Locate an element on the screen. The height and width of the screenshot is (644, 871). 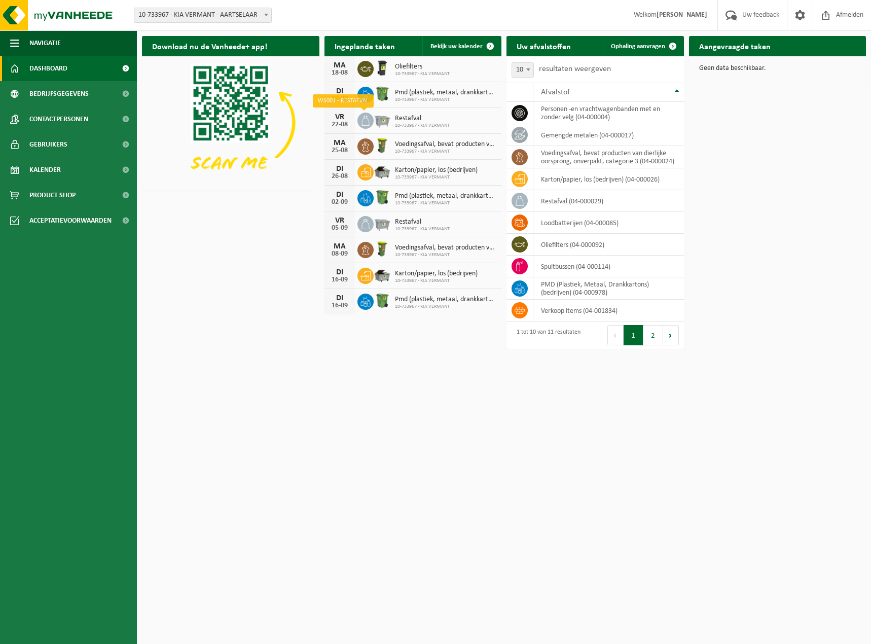
h2: Ingeplande taken is located at coordinates (365, 46).